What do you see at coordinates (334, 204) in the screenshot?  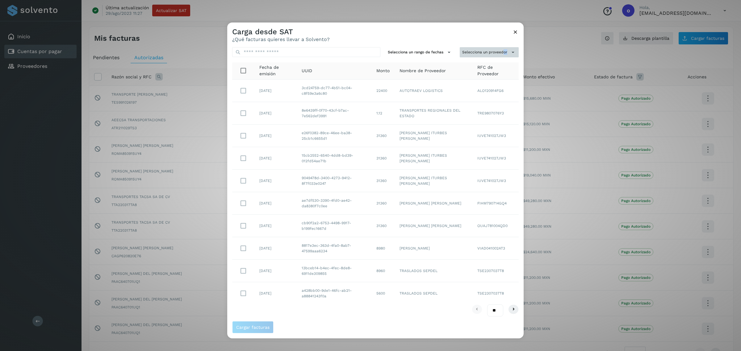 I see `td: ae7df530-3390-4fd0-ae42-da8380f7c0ee` at bounding box center [334, 204].